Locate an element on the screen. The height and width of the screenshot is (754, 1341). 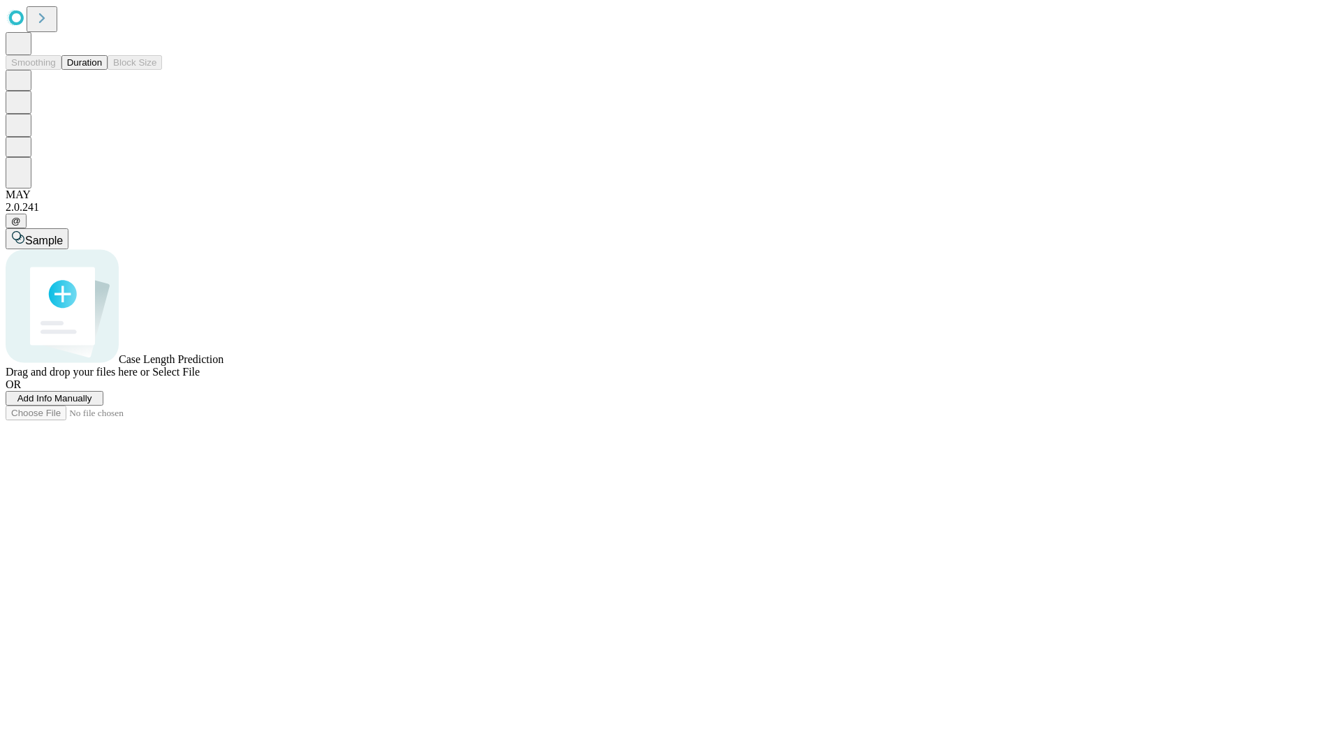
span: OR is located at coordinates (13, 384).